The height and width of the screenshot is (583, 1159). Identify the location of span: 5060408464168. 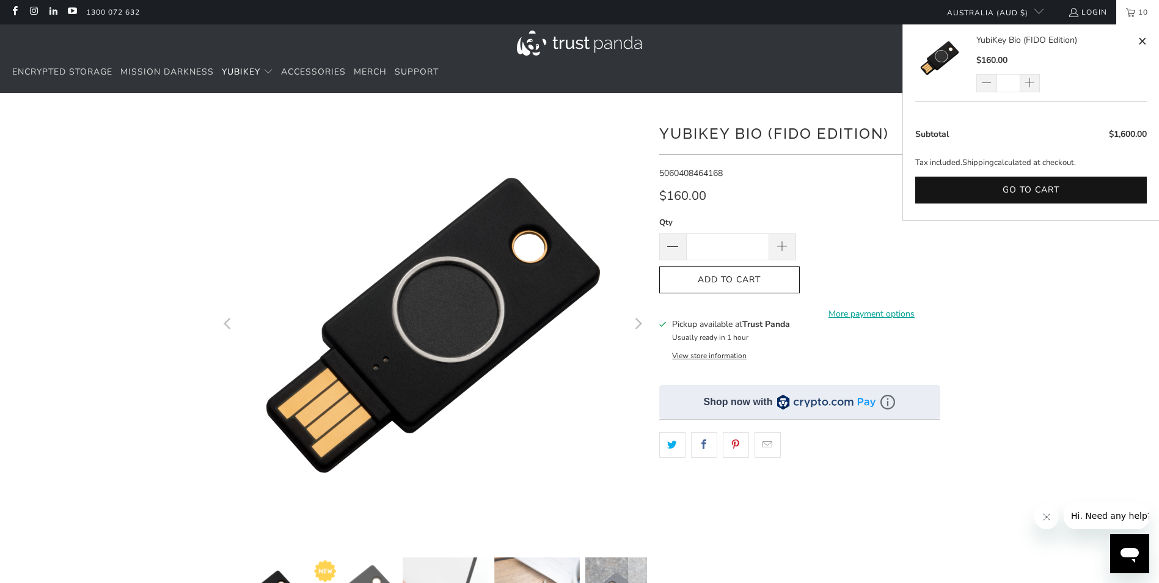
(691, 173).